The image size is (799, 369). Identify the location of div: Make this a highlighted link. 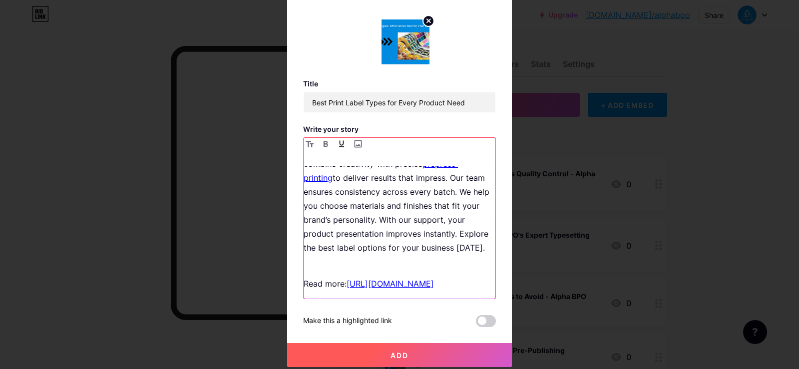
(348, 321).